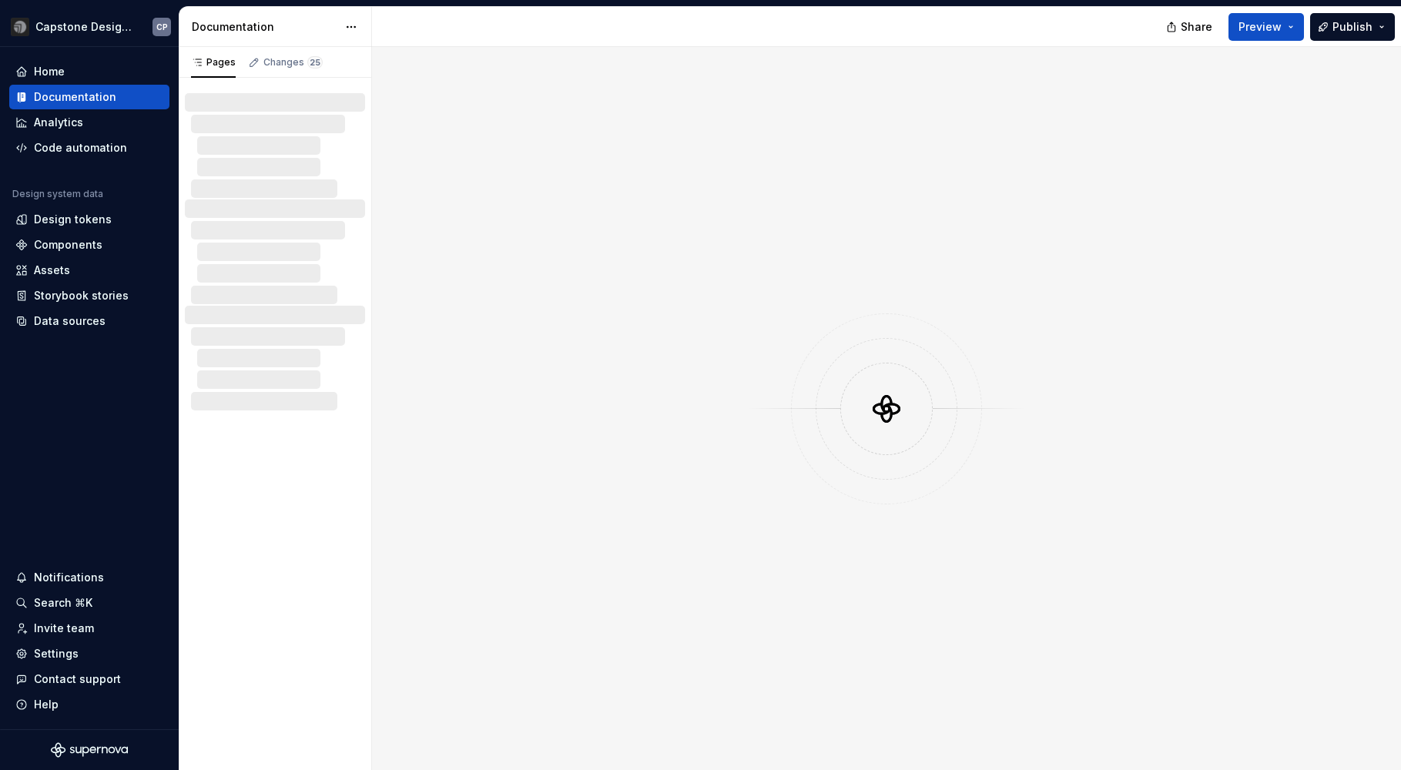 This screenshot has width=1401, height=770. Describe the element at coordinates (89, 679) in the screenshot. I see `button: Contact support` at that location.